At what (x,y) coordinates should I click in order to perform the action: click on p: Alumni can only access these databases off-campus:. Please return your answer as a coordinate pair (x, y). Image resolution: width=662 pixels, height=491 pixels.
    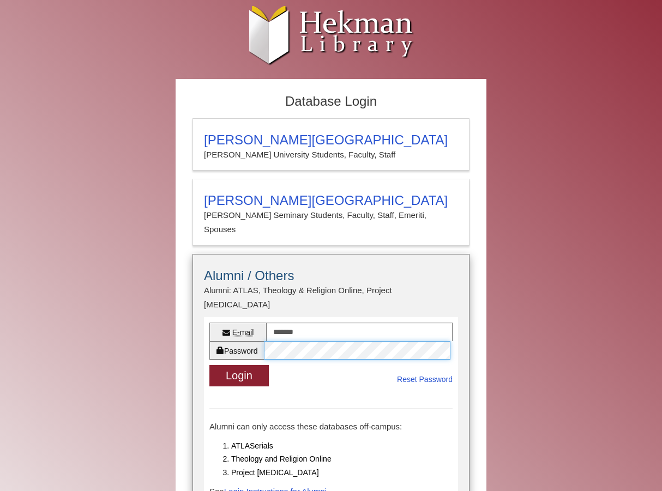
    Looking at the image, I should click on (331, 427).